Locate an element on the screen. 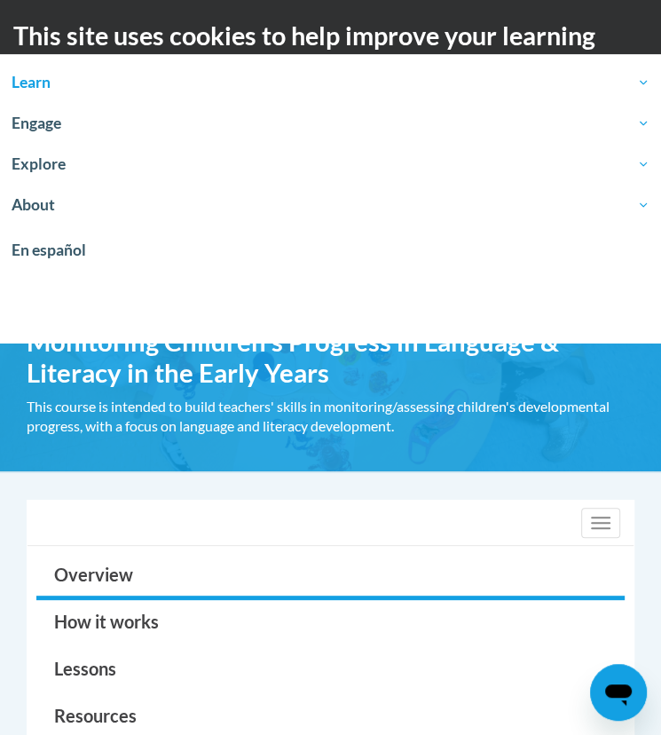 The width and height of the screenshot is (661, 735). a: Overview is located at coordinates (330, 576).